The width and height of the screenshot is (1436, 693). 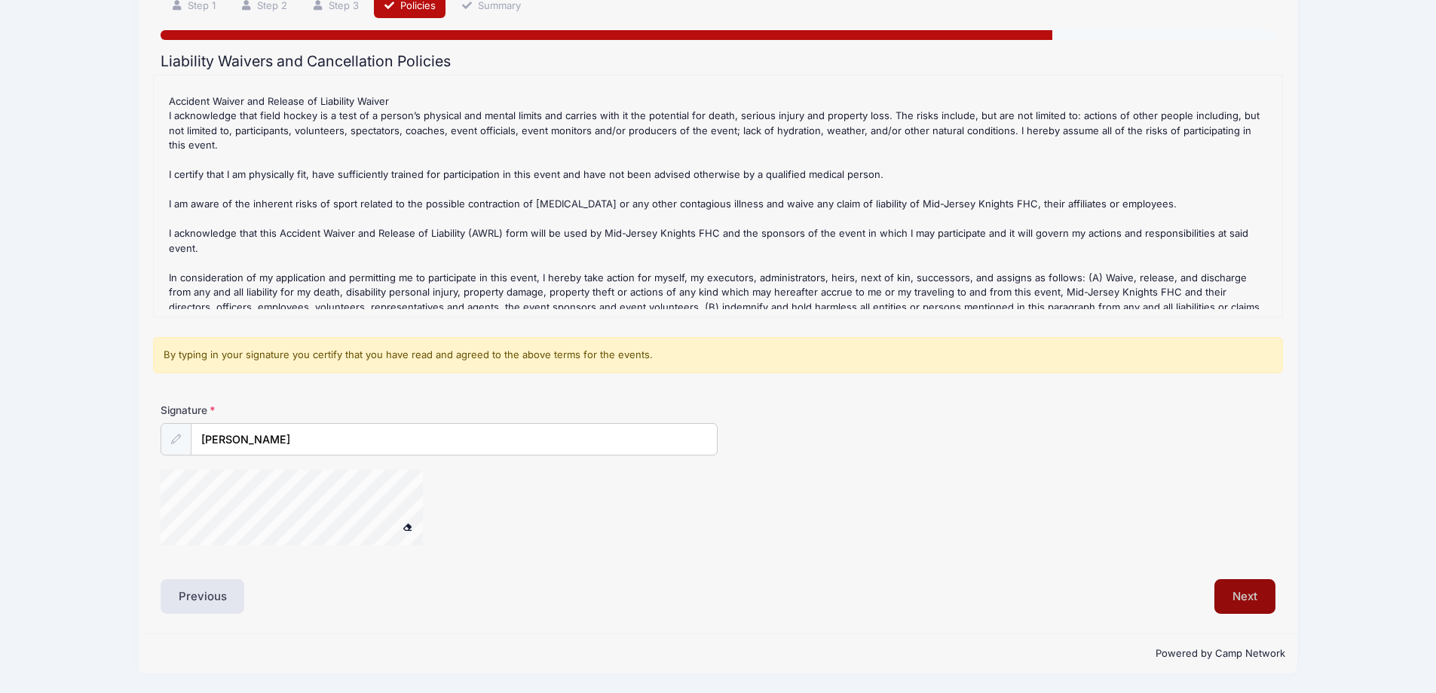 What do you see at coordinates (718, 355) in the screenshot?
I see `div: By typing in your signature you certify that you have read and agreed to the above terms for the ...` at bounding box center [718, 355].